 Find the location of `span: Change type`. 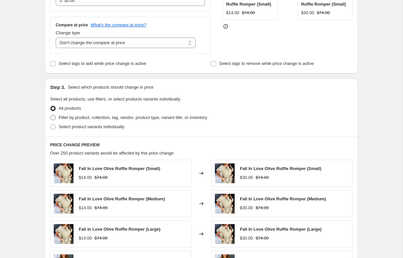

span: Change type is located at coordinates (68, 33).